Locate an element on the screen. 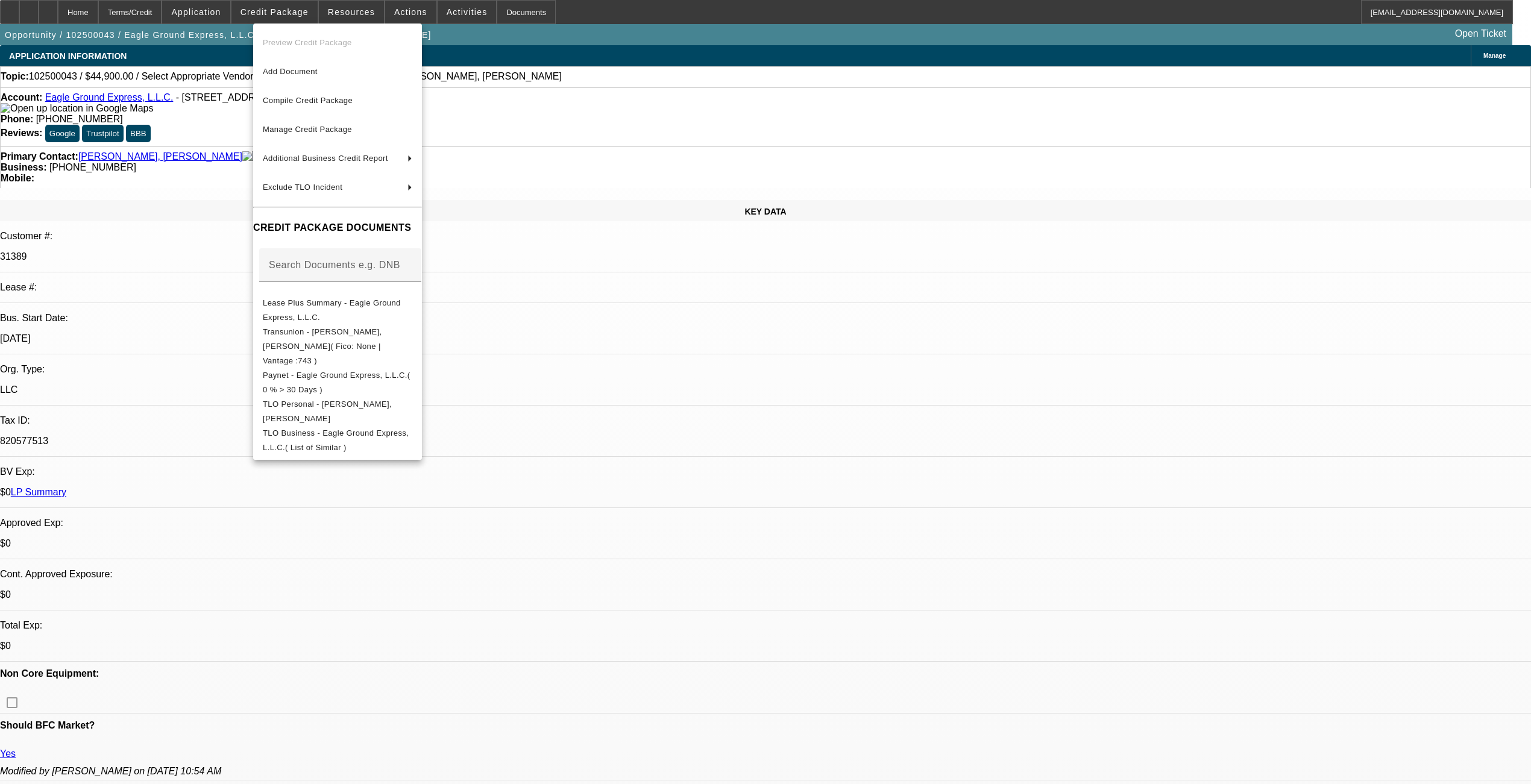 The width and height of the screenshot is (1531, 784). button: Paynet - Eagle Ground Express, L.L.C.( 0 % > 30 Days ) is located at coordinates (337, 382).